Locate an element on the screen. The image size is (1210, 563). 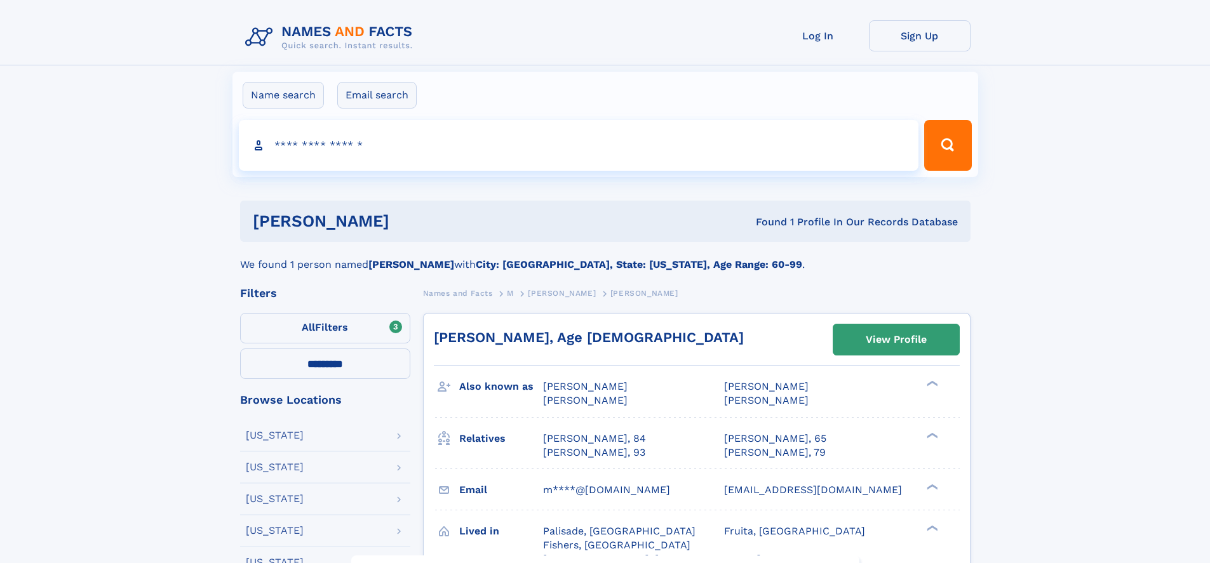
div: Found 1 Profile In Our Records Database is located at coordinates (765, 222).